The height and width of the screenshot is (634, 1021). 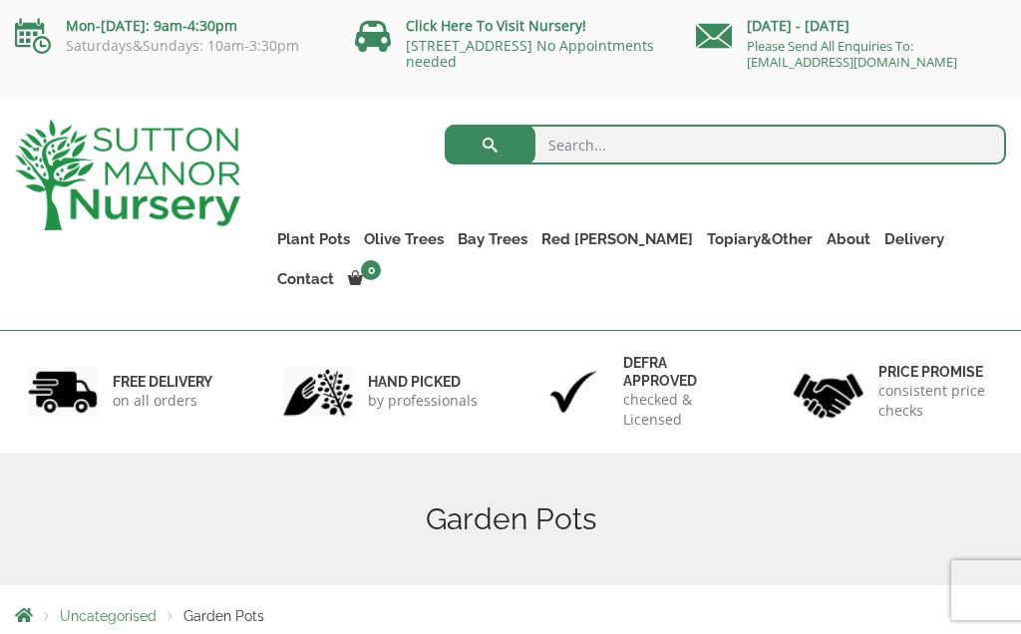 I want to click on h6: FREE DELIVERY, so click(x=163, y=382).